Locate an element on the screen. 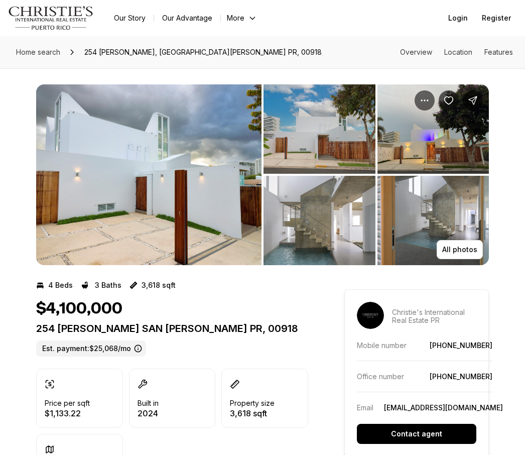 This screenshot has width=525, height=455. label: Est. payment: $25,068/mo is located at coordinates (91, 348).